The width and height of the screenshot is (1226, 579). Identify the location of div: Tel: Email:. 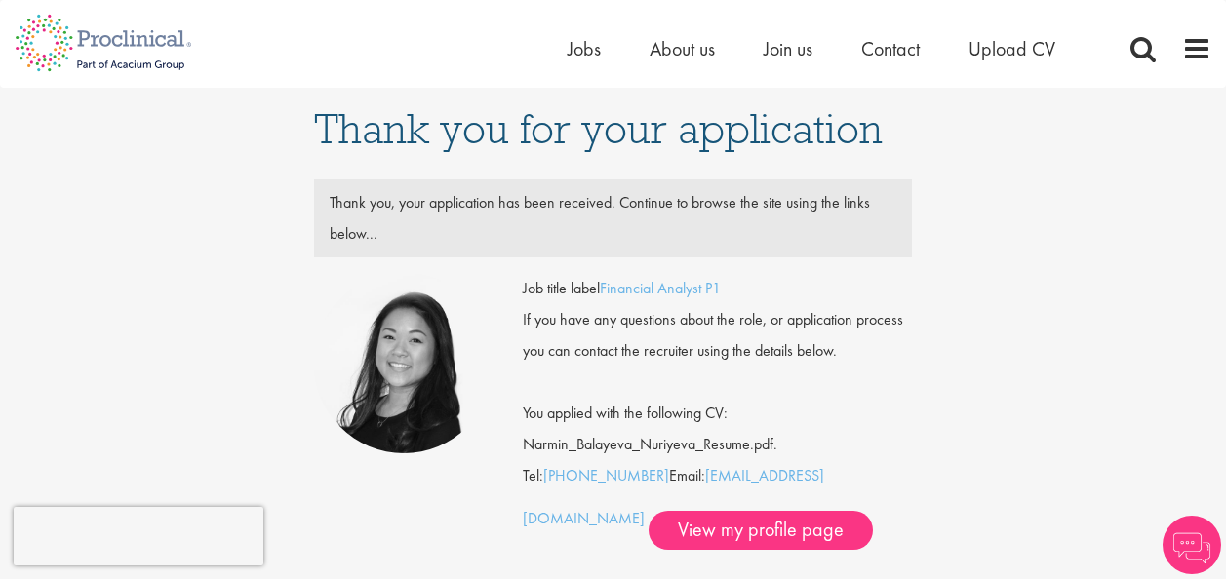
(717, 412).